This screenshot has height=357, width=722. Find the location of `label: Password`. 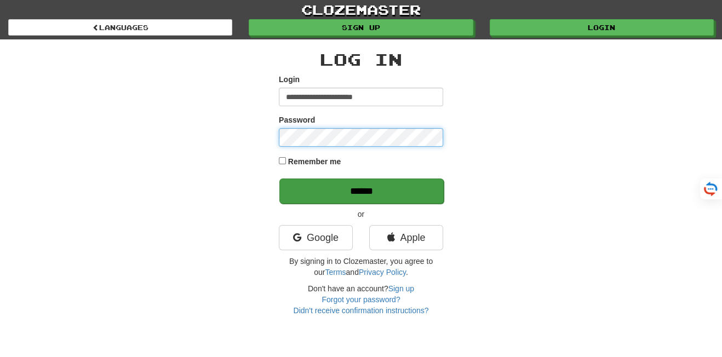

label: Password is located at coordinates (297, 120).